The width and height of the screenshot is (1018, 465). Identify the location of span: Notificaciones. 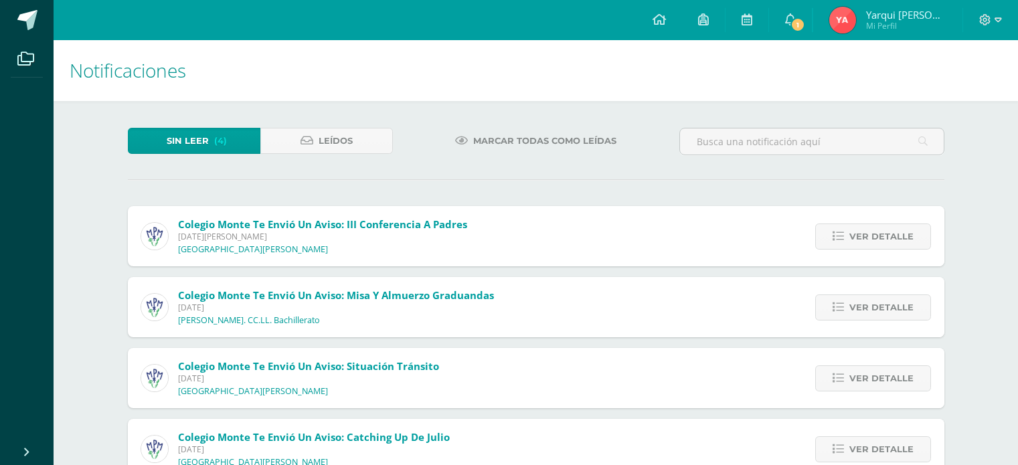
(128, 70).